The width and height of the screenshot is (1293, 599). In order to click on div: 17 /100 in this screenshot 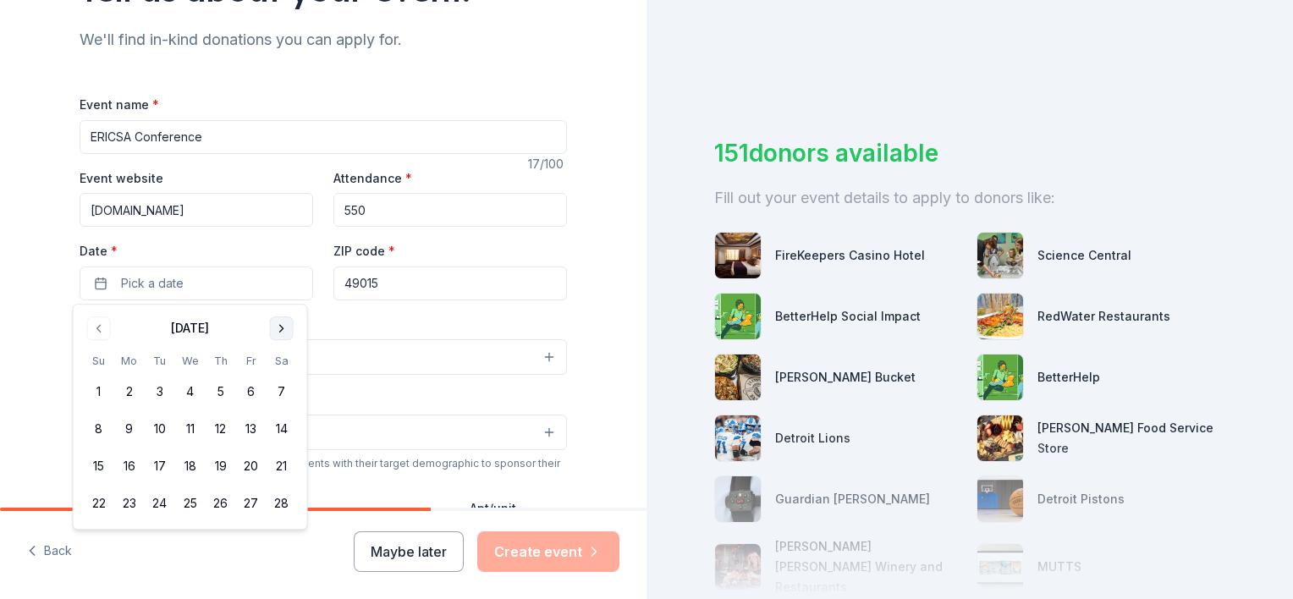, I will do `click(547, 164)`.